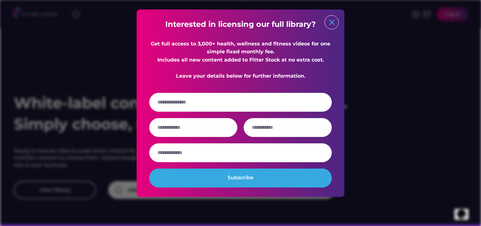 The width and height of the screenshot is (481, 226). I want to click on button: Subscribe, so click(241, 178).